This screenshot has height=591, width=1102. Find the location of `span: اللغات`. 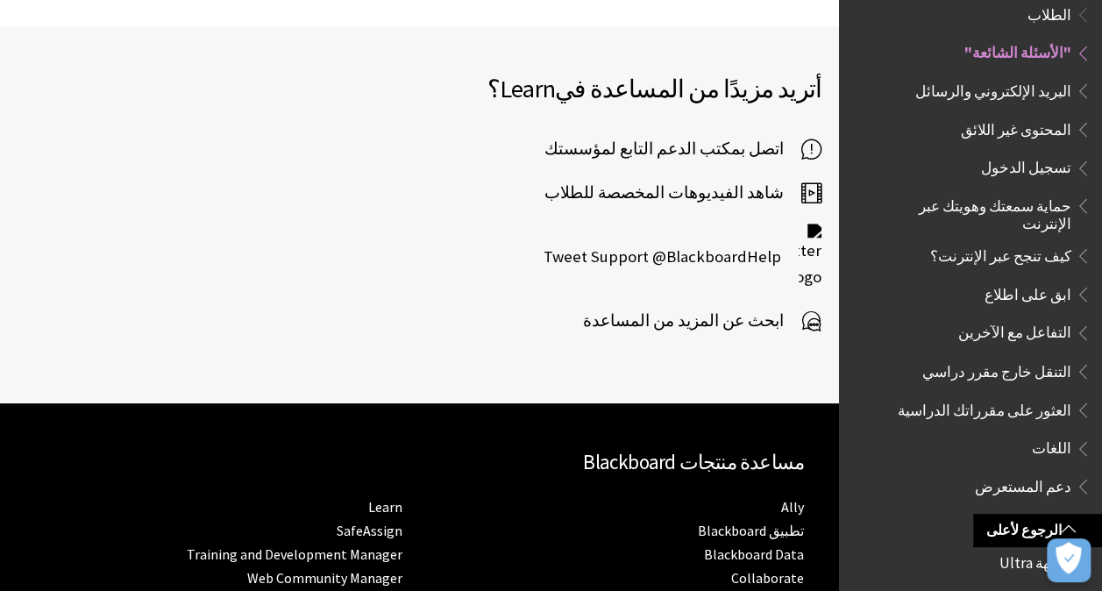

span: اللغات is located at coordinates (1051, 444).